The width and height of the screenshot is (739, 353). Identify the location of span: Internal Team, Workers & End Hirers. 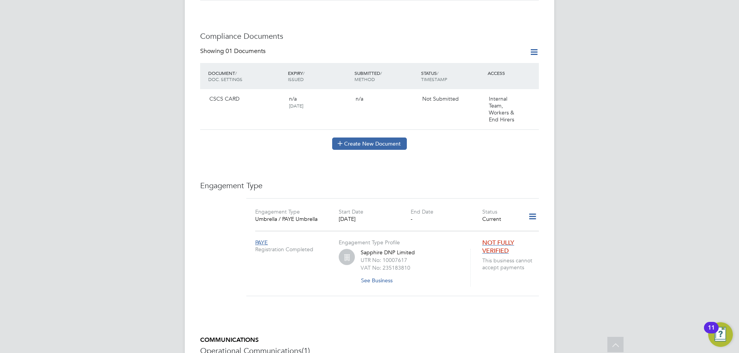
(501, 109).